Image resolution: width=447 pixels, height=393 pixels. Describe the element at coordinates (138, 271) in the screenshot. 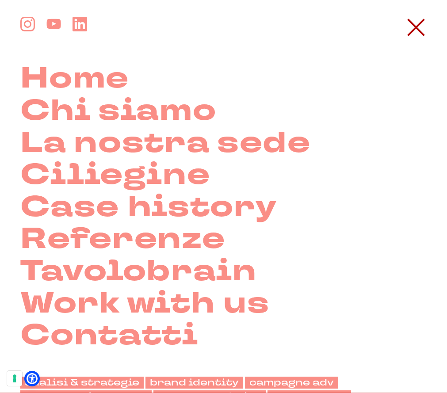

I see `a: Tavolobrain` at that location.